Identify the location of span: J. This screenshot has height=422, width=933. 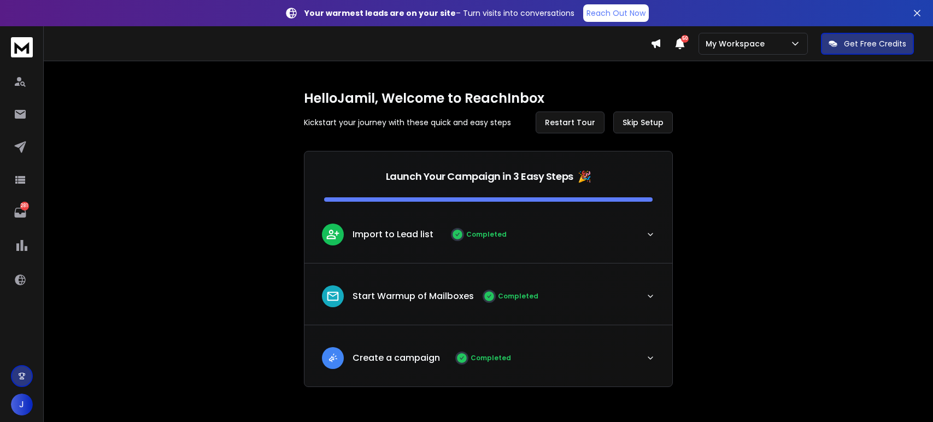
(22, 404).